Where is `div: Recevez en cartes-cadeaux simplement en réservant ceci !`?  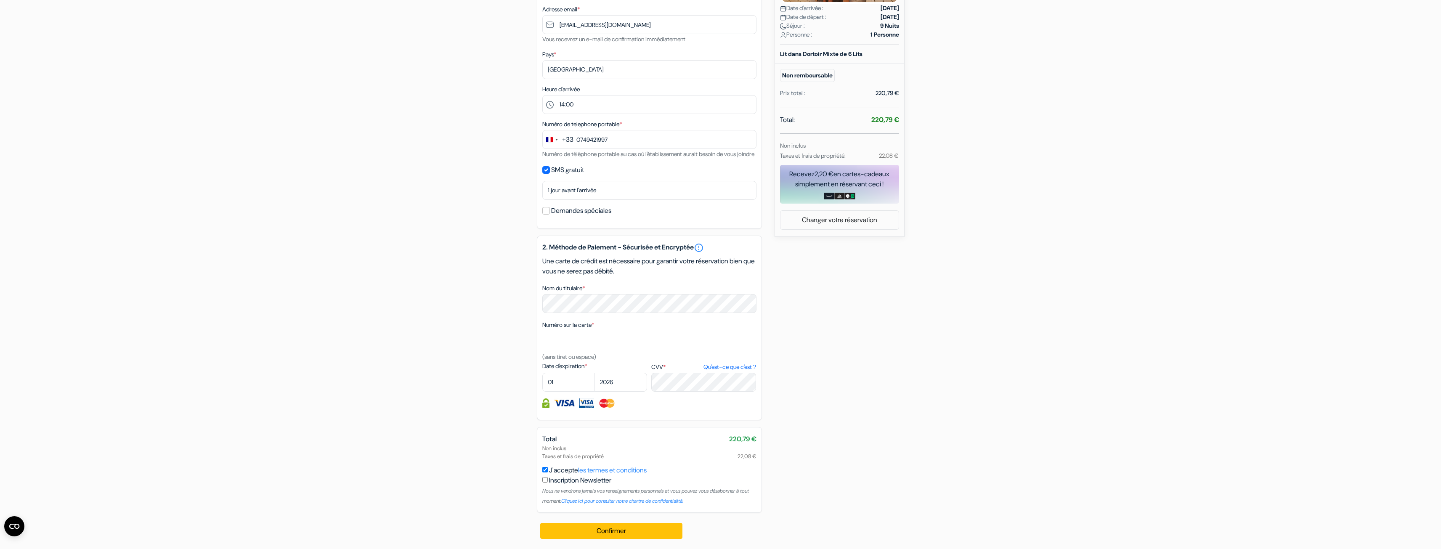
div: Recevez en cartes-cadeaux simplement en réservant ceci ! is located at coordinates (840, 179).